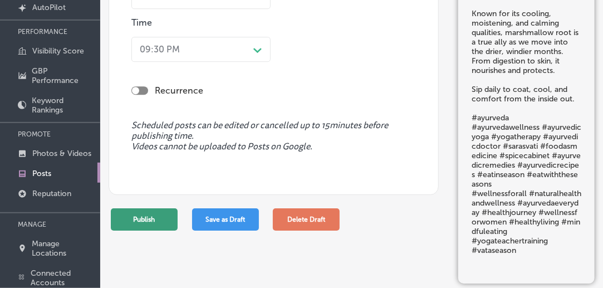 This screenshot has height=288, width=603. What do you see at coordinates (63, 76) in the screenshot?
I see `p: GBP Performance` at bounding box center [63, 76].